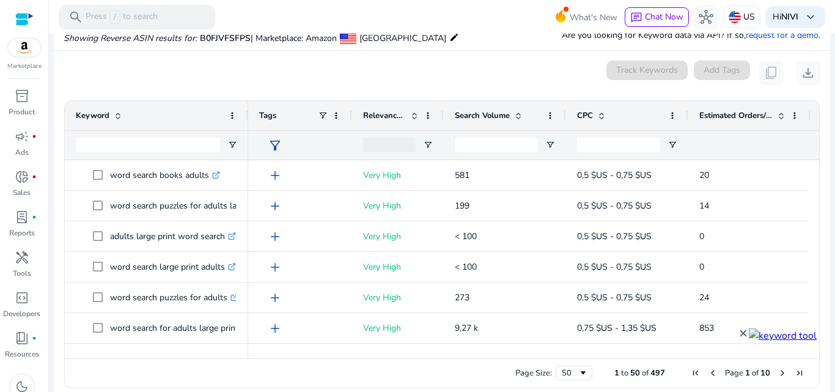 The width and height of the screenshot is (835, 392). What do you see at coordinates (21, 314) in the screenshot?
I see `p: Developers` at bounding box center [21, 314].